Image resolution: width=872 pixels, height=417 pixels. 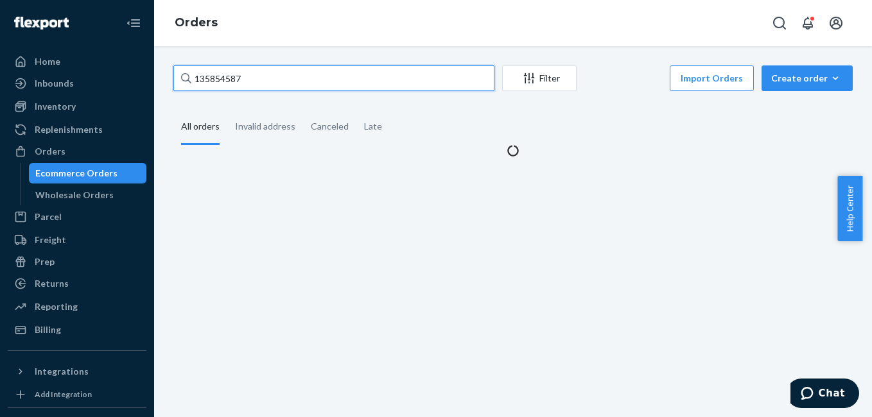 I want to click on a: Billing, so click(x=77, y=330).